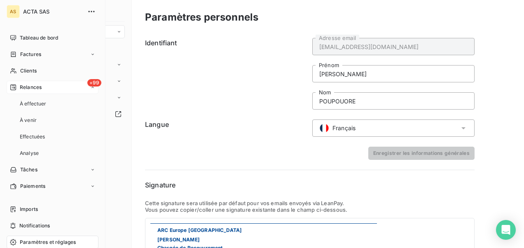  I want to click on span: Notifications, so click(35, 226).